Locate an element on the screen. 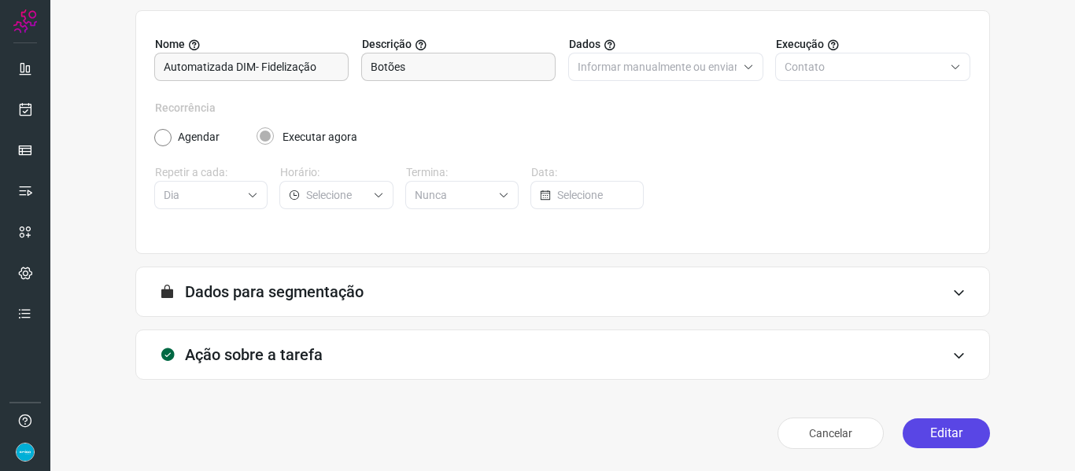  label: Executar agora is located at coordinates (320, 137).